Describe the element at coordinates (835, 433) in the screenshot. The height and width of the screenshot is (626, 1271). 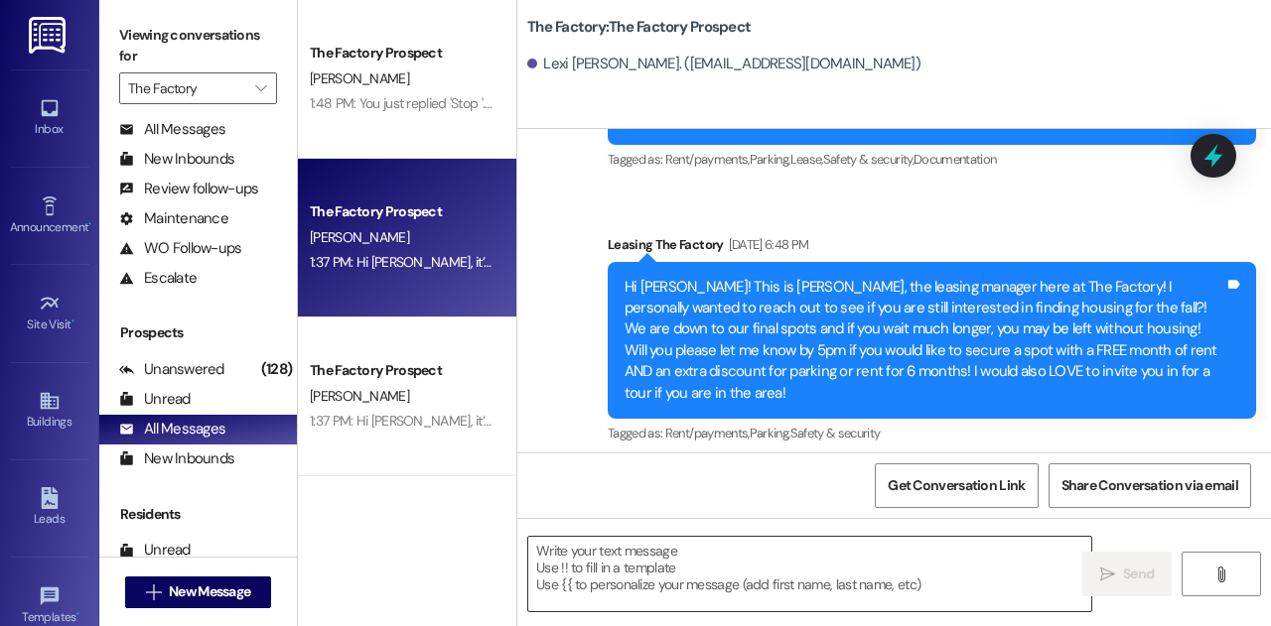
I see `span: Safety & security` at that location.